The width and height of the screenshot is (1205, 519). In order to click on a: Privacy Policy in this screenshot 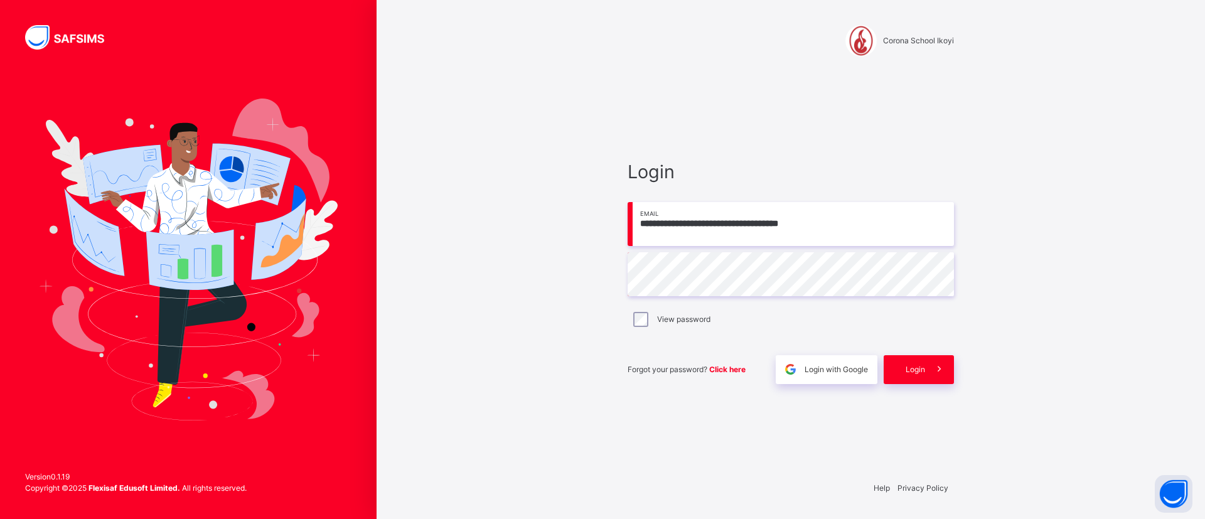, I will do `click(923, 488)`.